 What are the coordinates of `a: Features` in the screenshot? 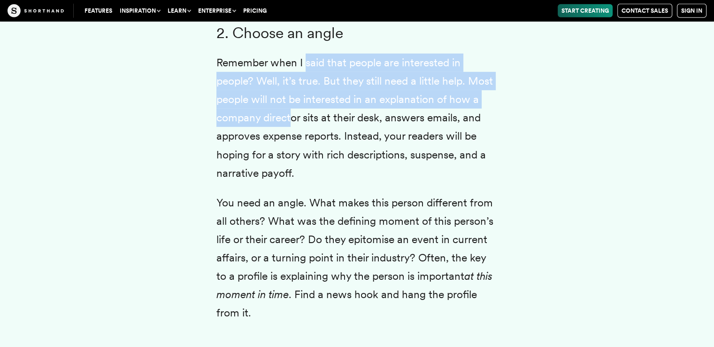 It's located at (98, 11).